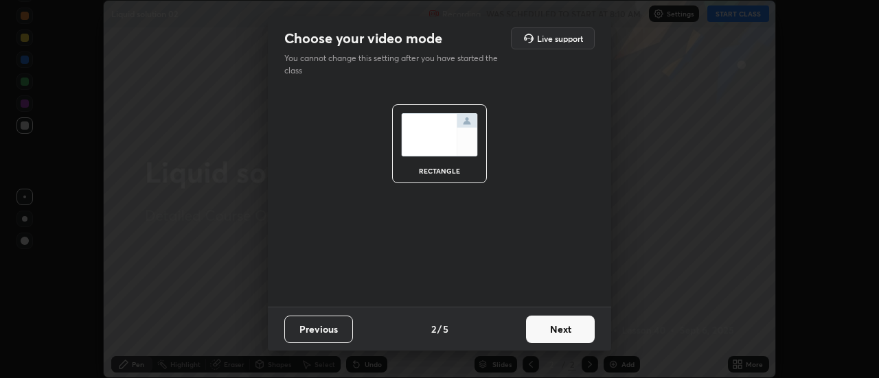  I want to click on div: rectangle, so click(439, 171).